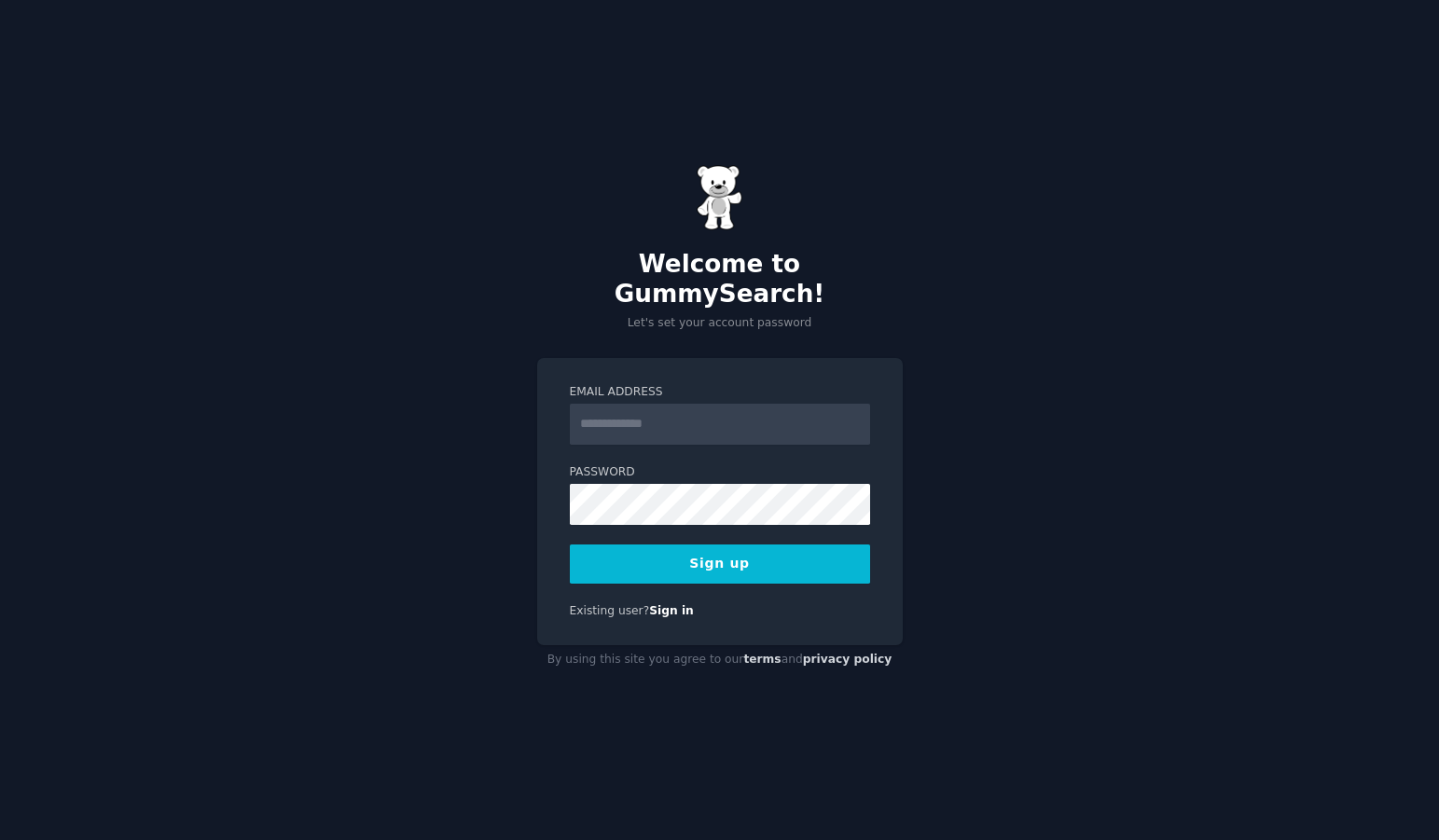  What do you see at coordinates (720, 323) in the screenshot?
I see `p: Let's set your account password` at bounding box center [720, 323].